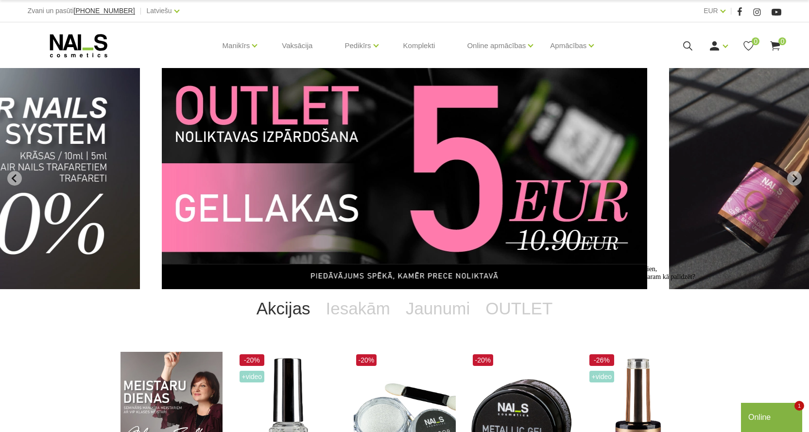  I want to click on span: -26%, so click(602, 360).